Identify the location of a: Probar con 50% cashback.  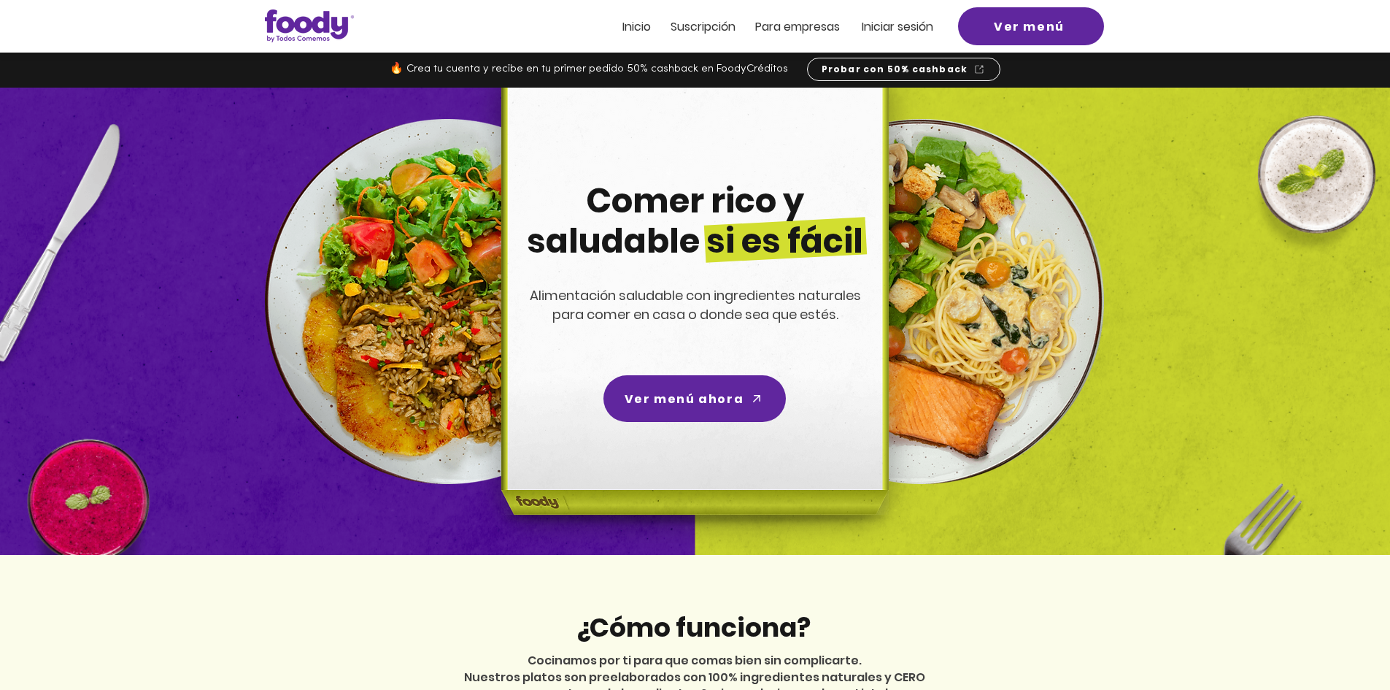
(904, 69).